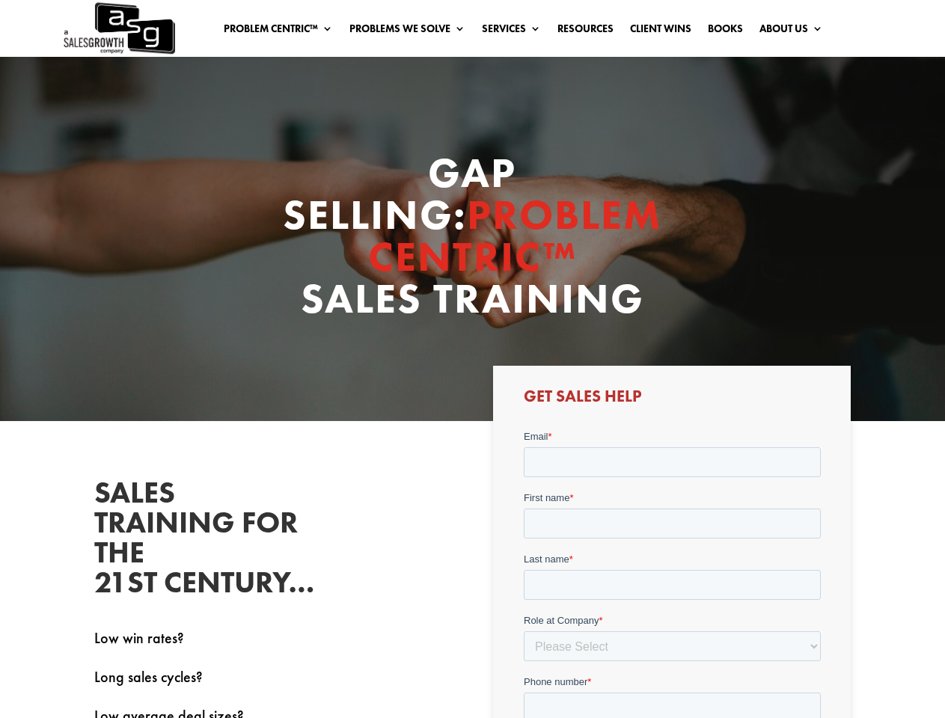 The width and height of the screenshot is (945, 718). Describe the element at coordinates (672, 400) in the screenshot. I see `h3: Get Sales Help` at that location.